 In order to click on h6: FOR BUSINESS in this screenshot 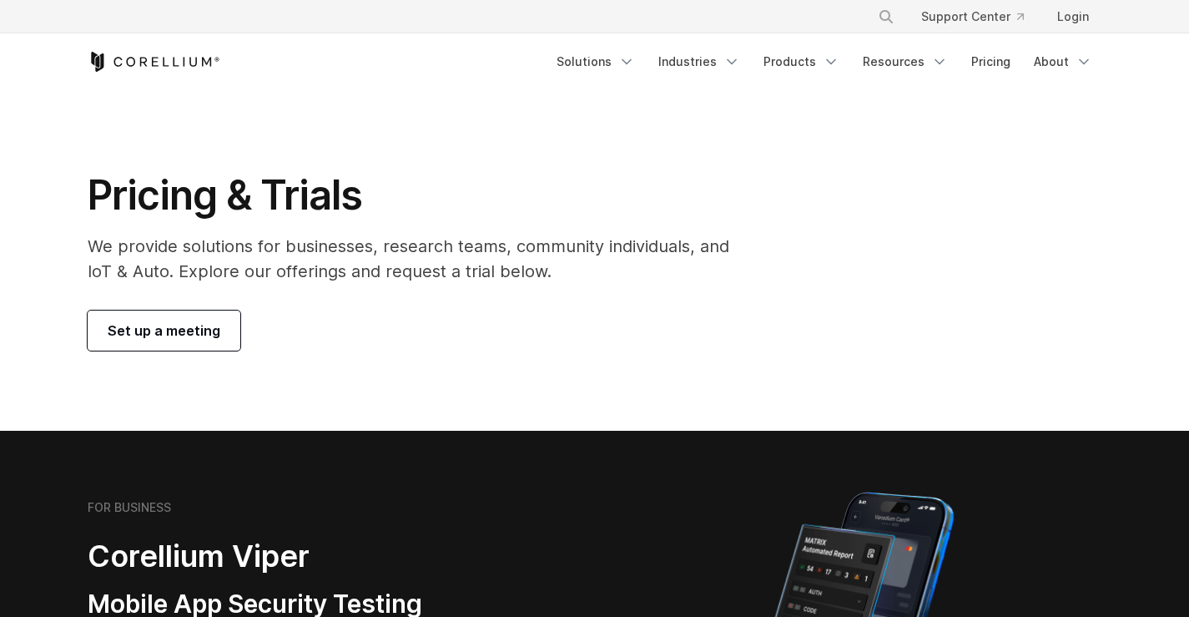, I will do `click(129, 508)`.